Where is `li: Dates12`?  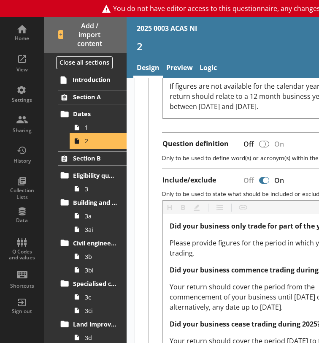
li: Dates12 is located at coordinates (94, 128).